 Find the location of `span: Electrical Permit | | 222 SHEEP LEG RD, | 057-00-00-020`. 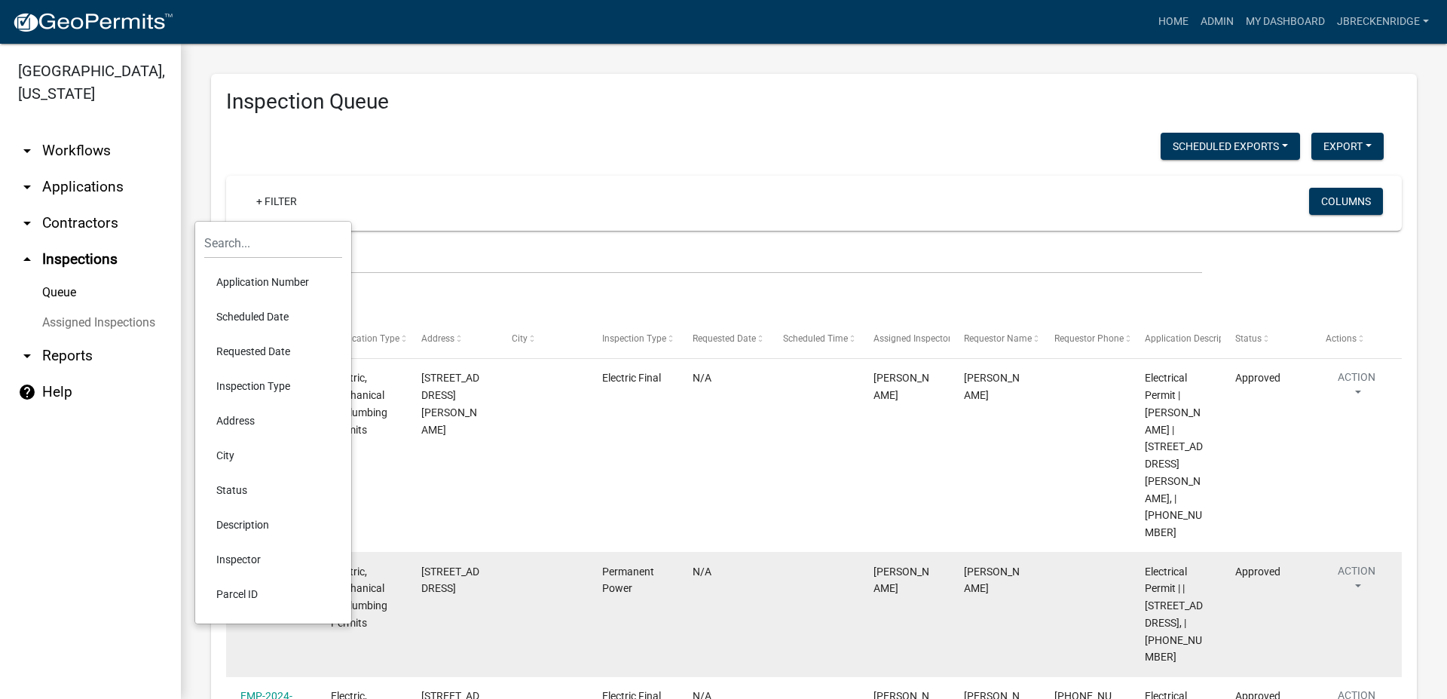

span: Electrical Permit | | 222 SHEEP LEG RD, | 057-00-00-020 is located at coordinates (1173, 614).